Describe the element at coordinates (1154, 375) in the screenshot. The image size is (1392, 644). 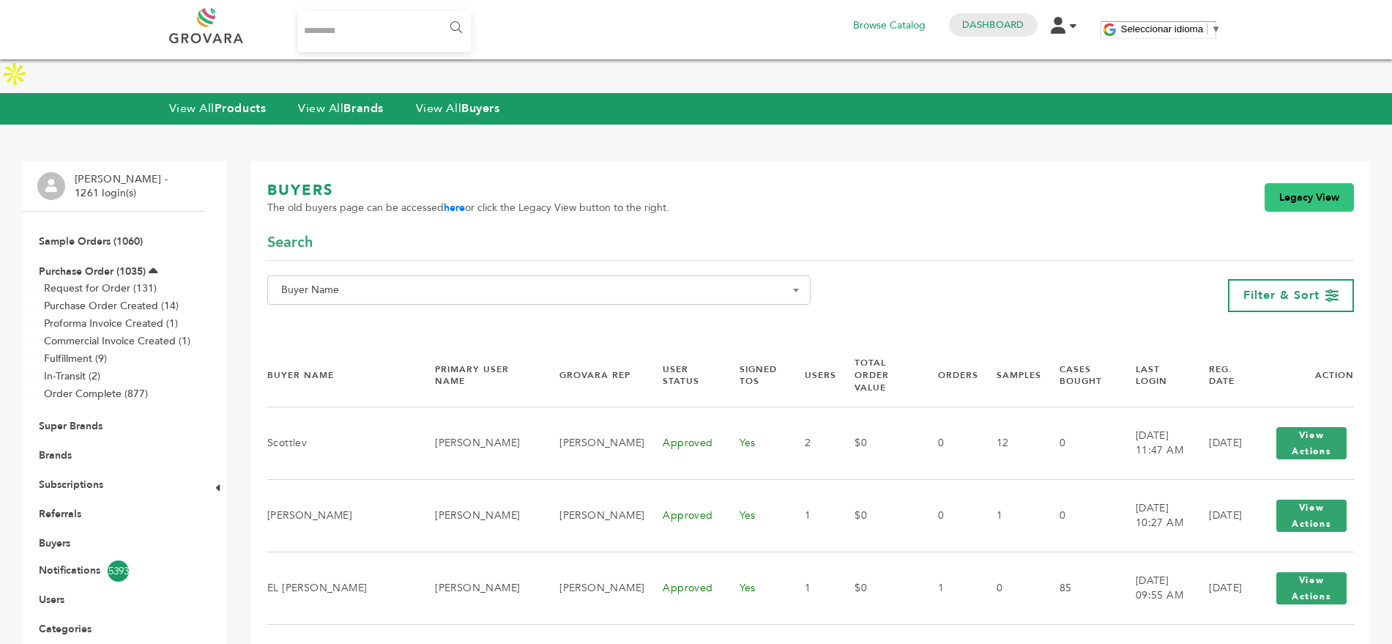
I see `th: Last Login` at that location.